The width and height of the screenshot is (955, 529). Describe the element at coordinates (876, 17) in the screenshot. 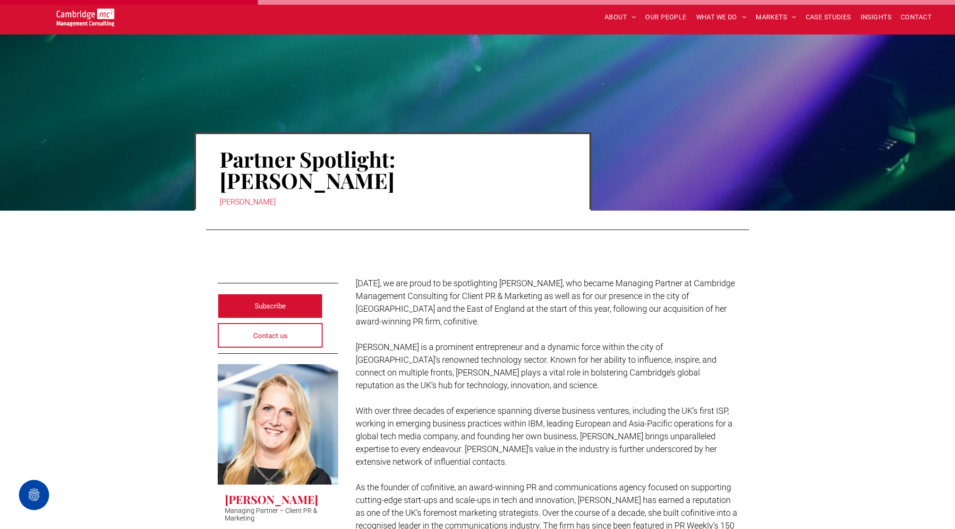

I see `a: INSIGHTS` at that location.